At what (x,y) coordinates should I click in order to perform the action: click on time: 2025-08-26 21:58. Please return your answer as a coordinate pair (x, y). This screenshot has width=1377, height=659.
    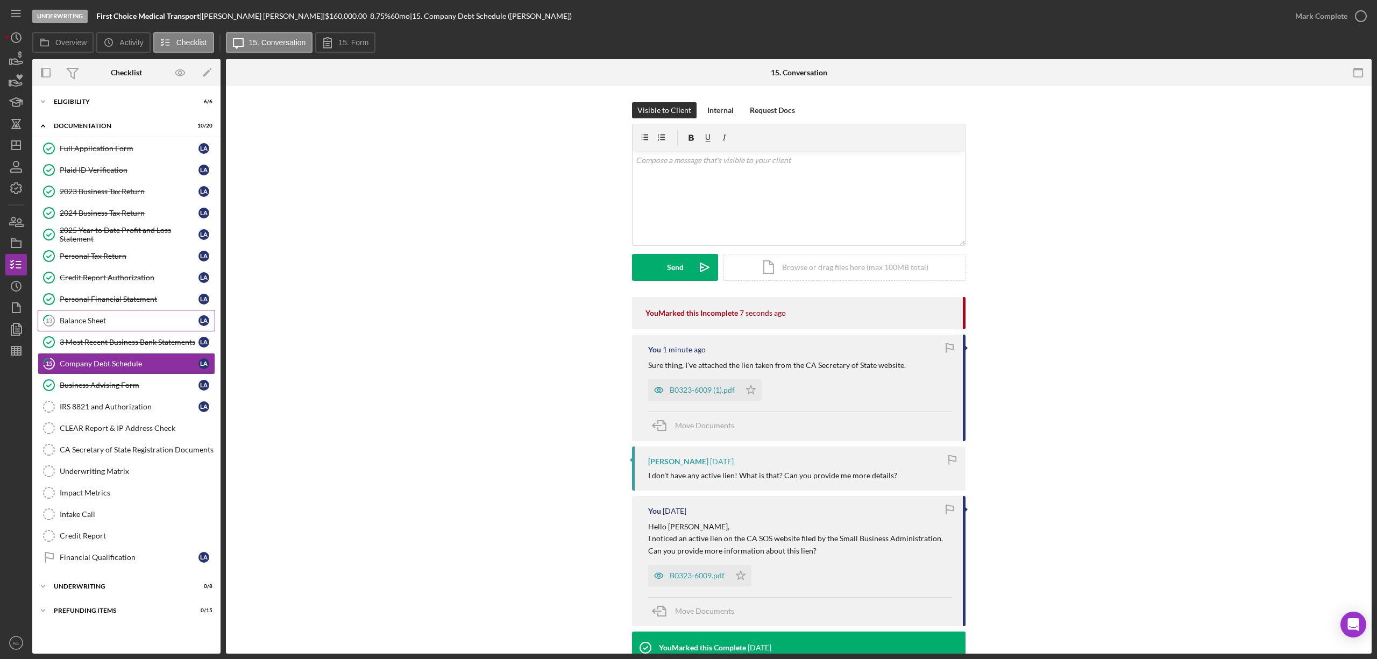
    Looking at the image, I should click on (675, 511).